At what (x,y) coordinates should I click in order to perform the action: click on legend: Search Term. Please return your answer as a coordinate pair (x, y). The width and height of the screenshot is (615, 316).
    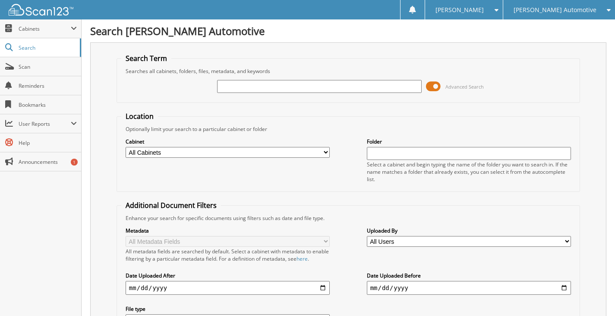
    Looking at the image, I should click on (146, 58).